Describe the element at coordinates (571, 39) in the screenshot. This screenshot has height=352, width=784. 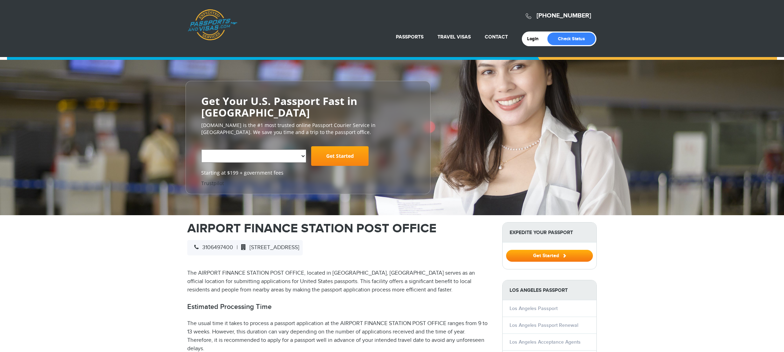
I see `a: Check Status` at that location.